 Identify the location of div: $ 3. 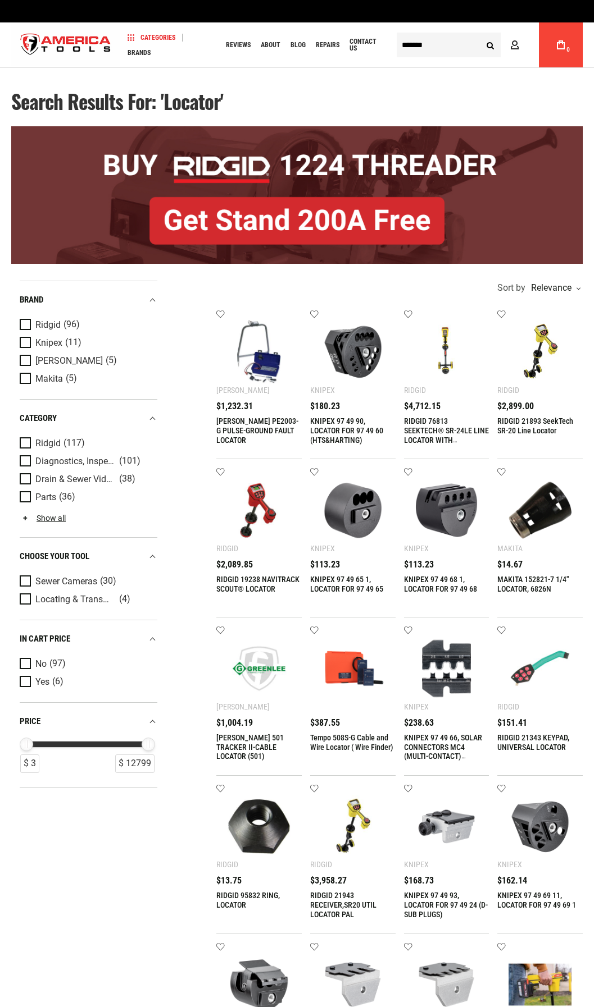
(30, 764).